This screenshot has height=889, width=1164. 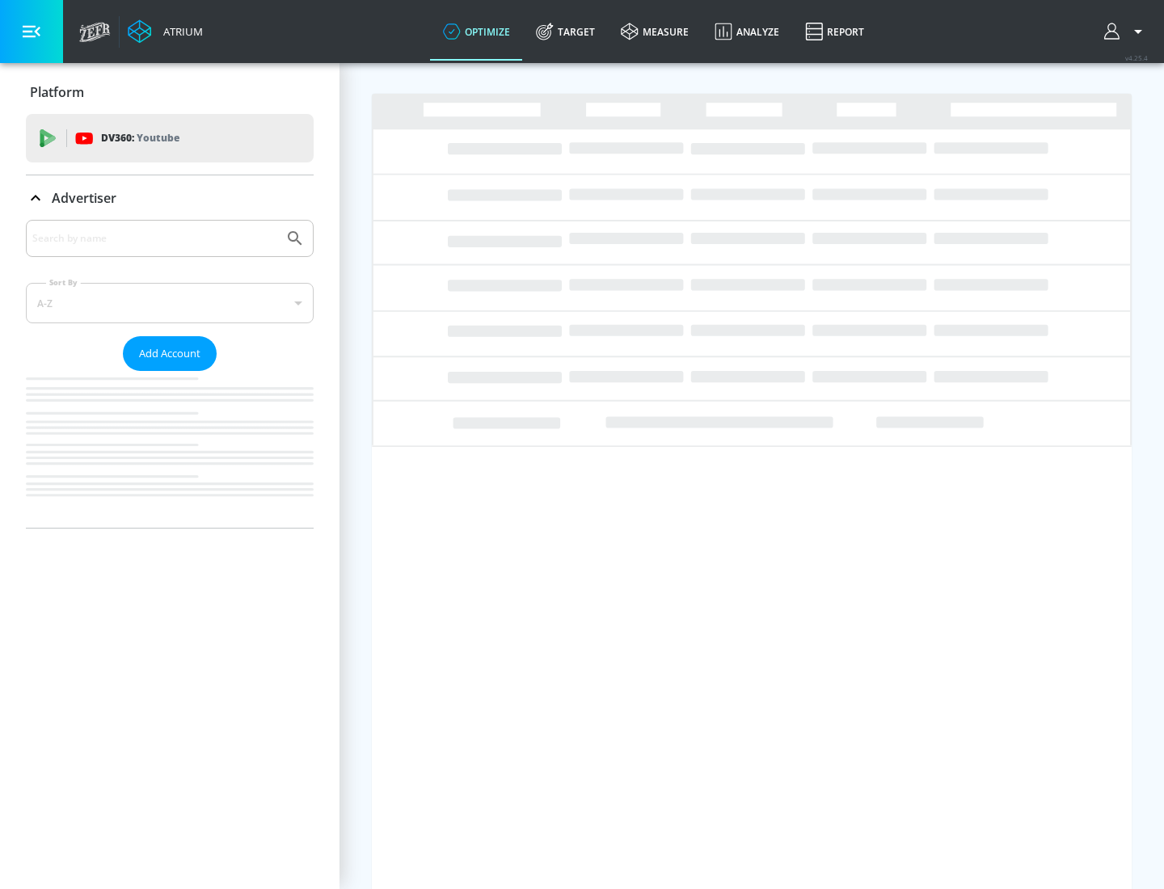 I want to click on label: Sort By, so click(x=63, y=282).